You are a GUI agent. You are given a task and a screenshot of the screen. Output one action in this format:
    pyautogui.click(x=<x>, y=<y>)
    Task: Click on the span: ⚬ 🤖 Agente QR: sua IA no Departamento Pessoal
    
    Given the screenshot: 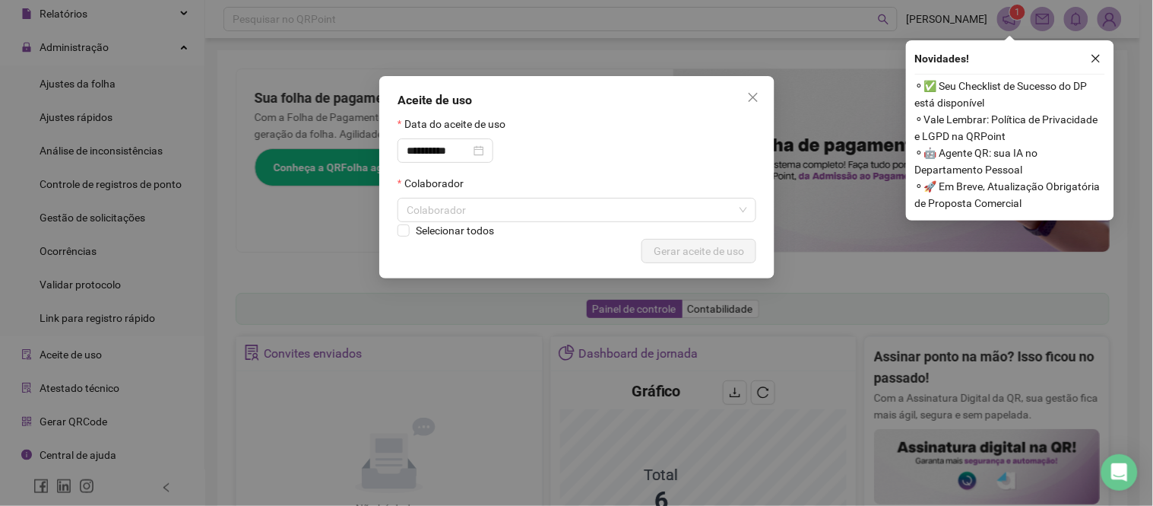 What is the action you would take?
    pyautogui.click(x=1010, y=161)
    